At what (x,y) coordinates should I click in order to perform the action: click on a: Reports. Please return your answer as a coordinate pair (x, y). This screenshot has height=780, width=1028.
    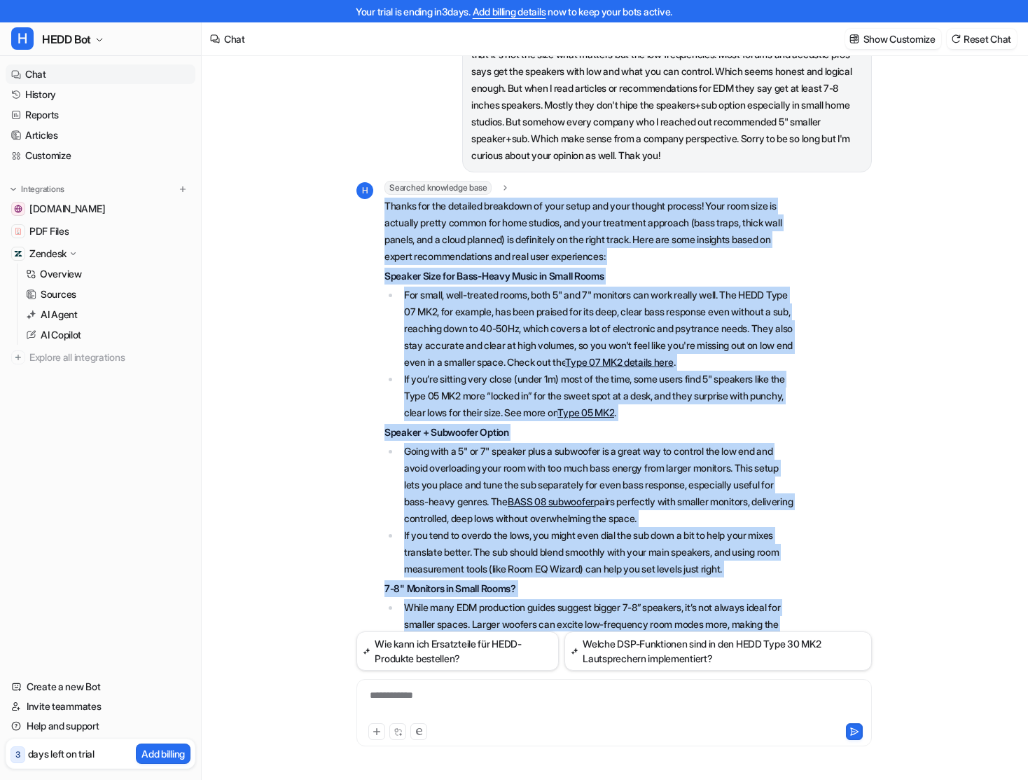
    Looking at the image, I should click on (100, 115).